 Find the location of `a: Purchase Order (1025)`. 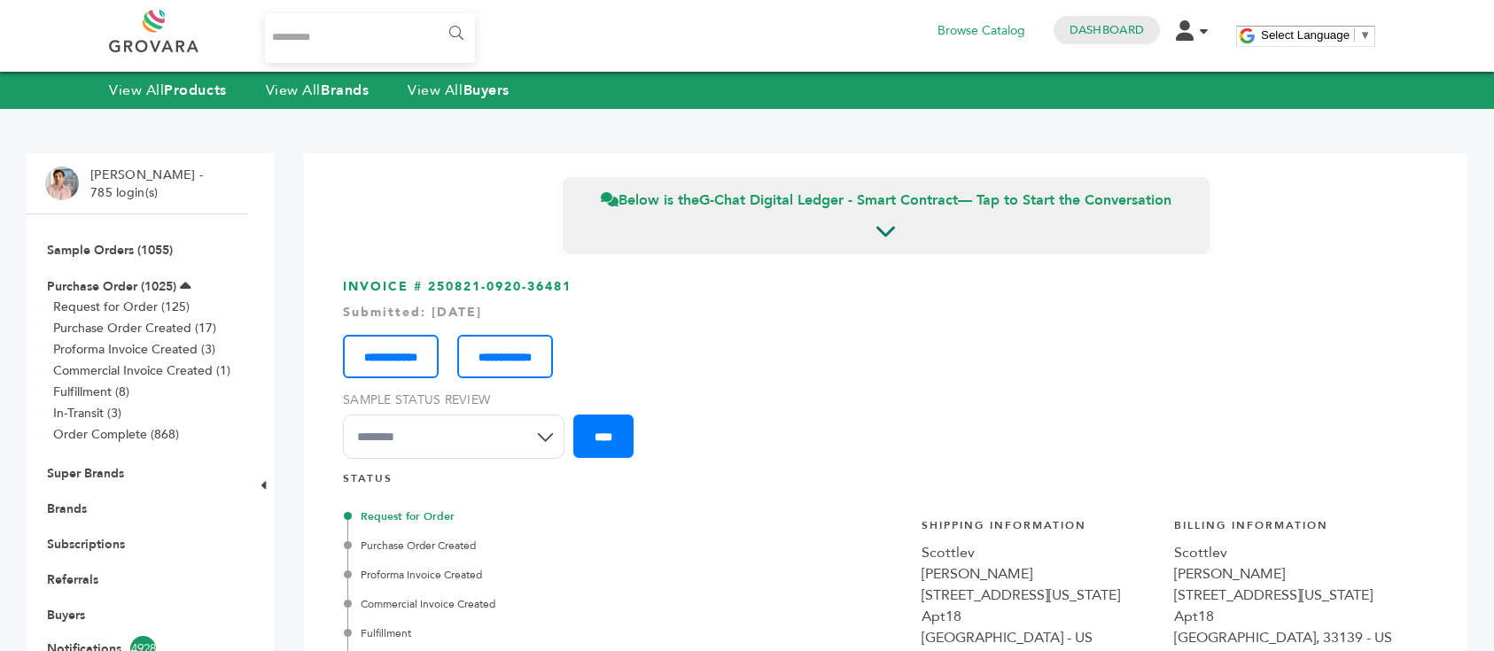

a: Purchase Order (1025) is located at coordinates (112, 286).